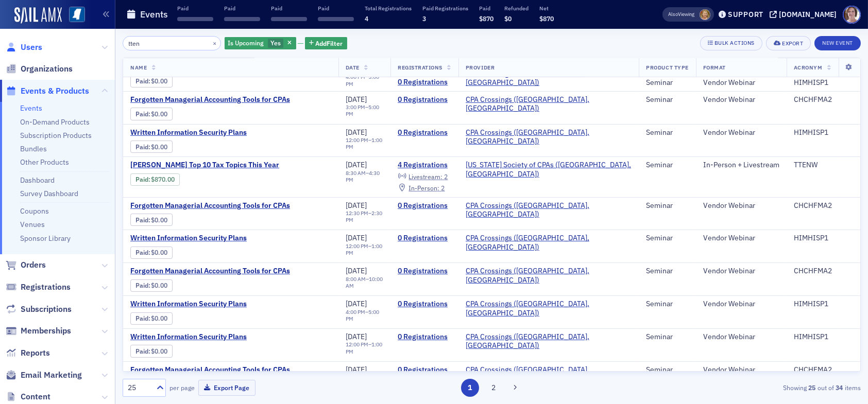 The height and width of the screenshot is (404, 868). Describe the element at coordinates (139, 388) in the screenshot. I see `div: 25` at that location.